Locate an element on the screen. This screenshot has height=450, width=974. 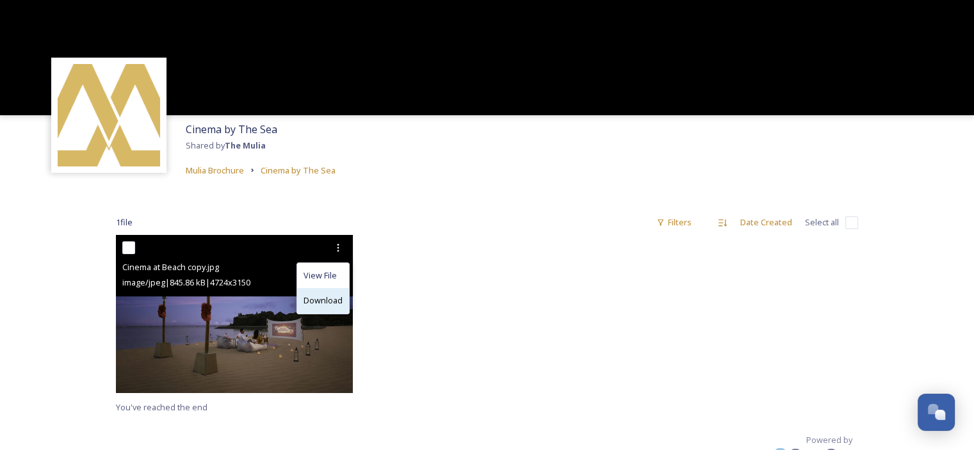
img: Cinema at Beach copy.jpg is located at coordinates (234, 314).